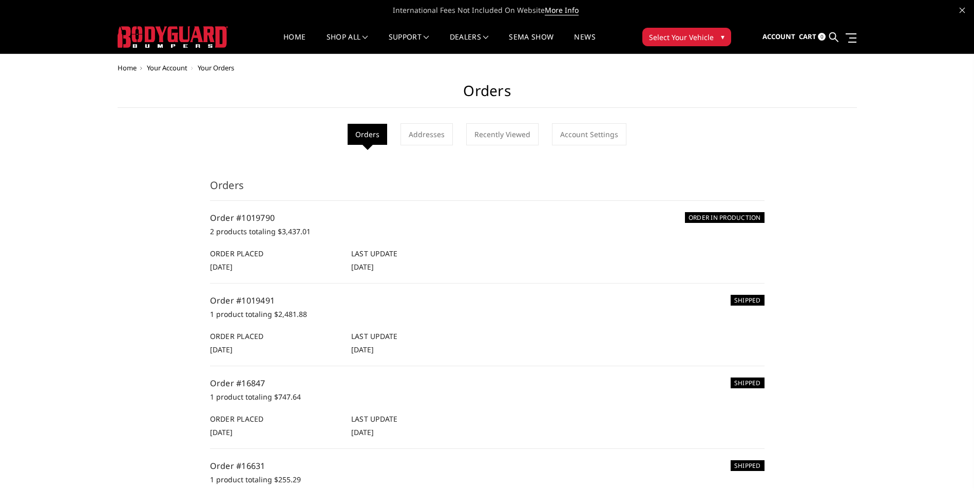 This screenshot has width=974, height=490. What do you see at coordinates (808, 36) in the screenshot?
I see `span: Cart` at bounding box center [808, 36].